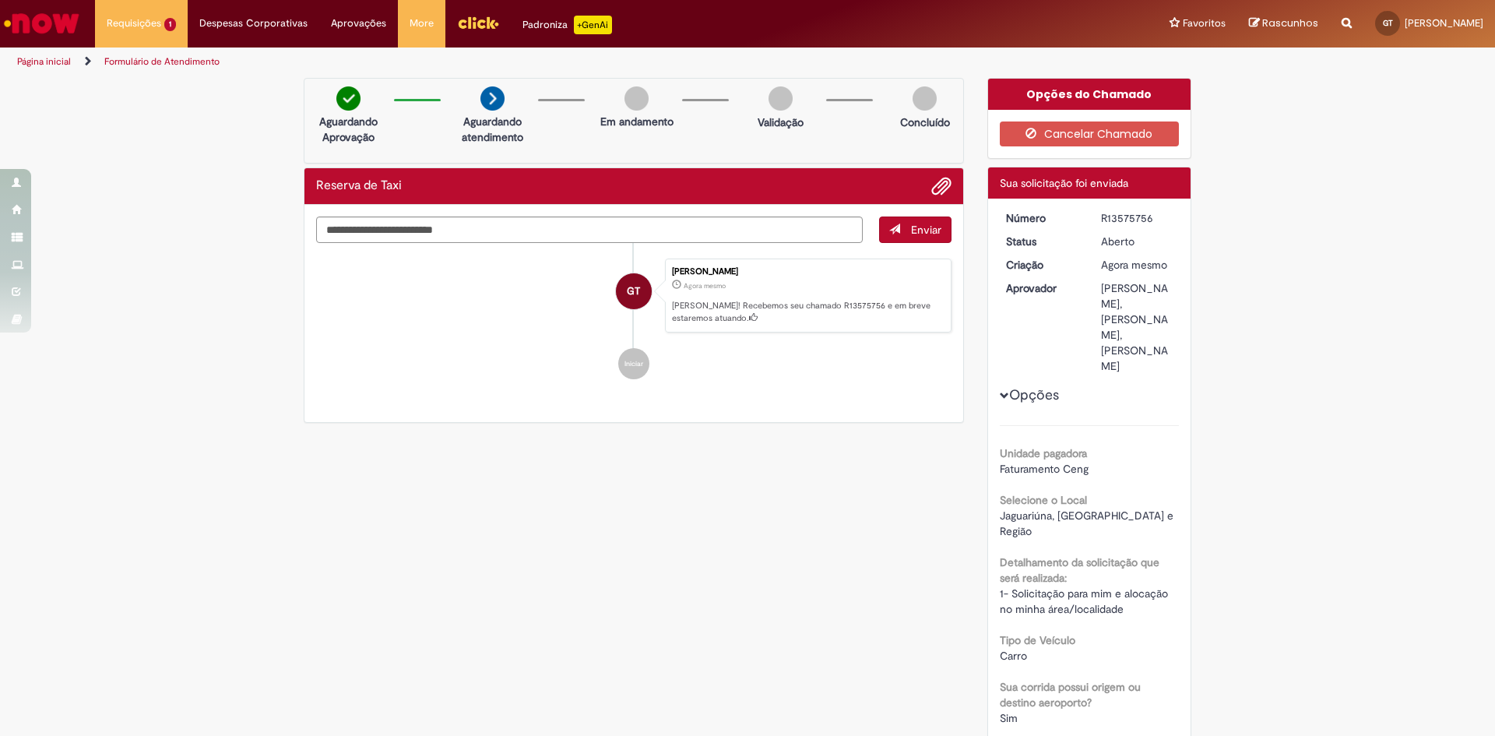 Image resolution: width=1495 pixels, height=736 pixels. I want to click on dt: Criação, so click(1042, 265).